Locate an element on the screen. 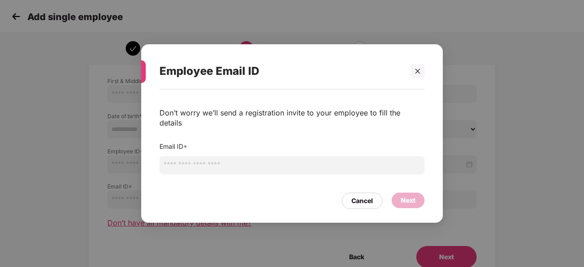 The width and height of the screenshot is (584, 267). div: Don’t worry we’ll send a registration invite to your employee to fill the details is located at coordinates (292, 118).